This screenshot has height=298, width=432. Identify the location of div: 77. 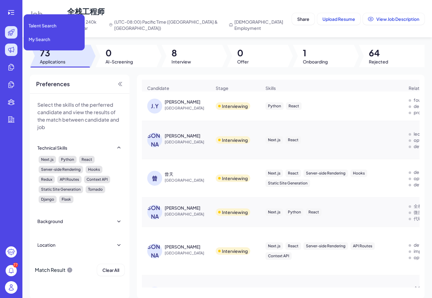
(16, 265).